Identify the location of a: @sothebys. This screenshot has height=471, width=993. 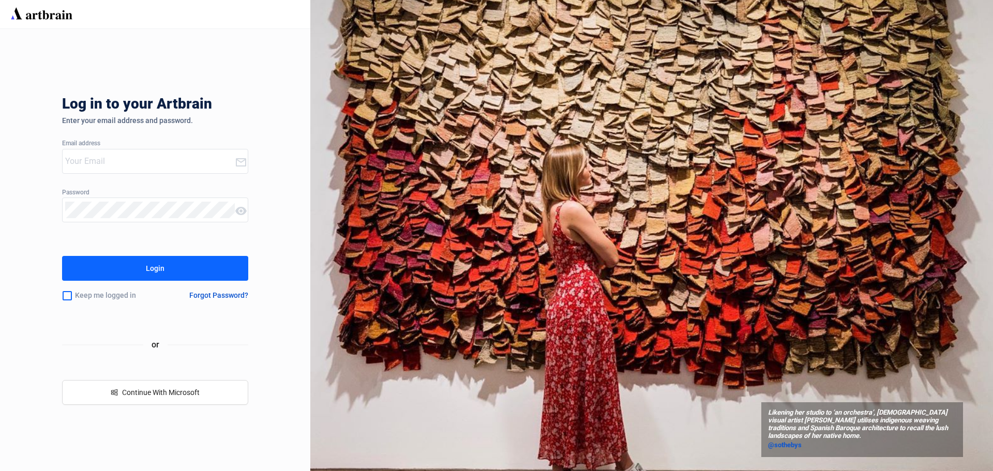
(862, 445).